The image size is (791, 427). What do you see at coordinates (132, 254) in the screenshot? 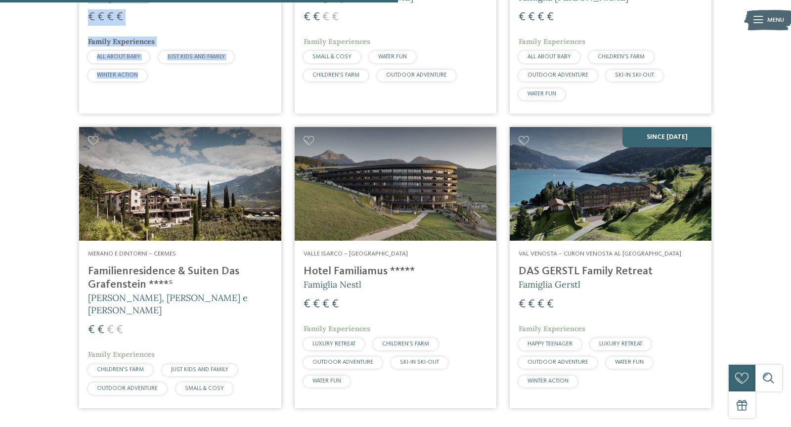
I see `span: Merano e dintorni – Cermes` at bounding box center [132, 254].